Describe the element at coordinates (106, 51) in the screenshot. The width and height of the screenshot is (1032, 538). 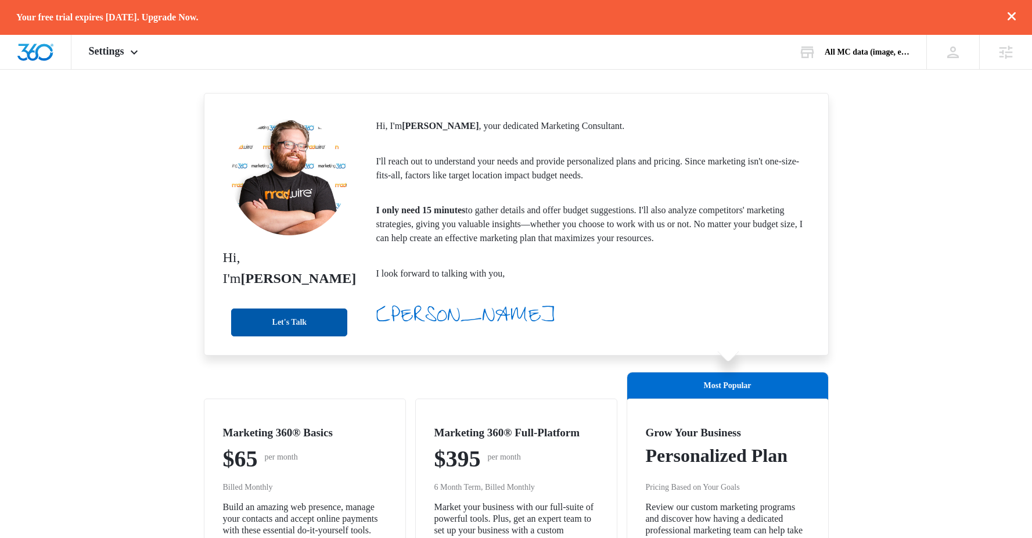
I see `span: Settings` at that location.